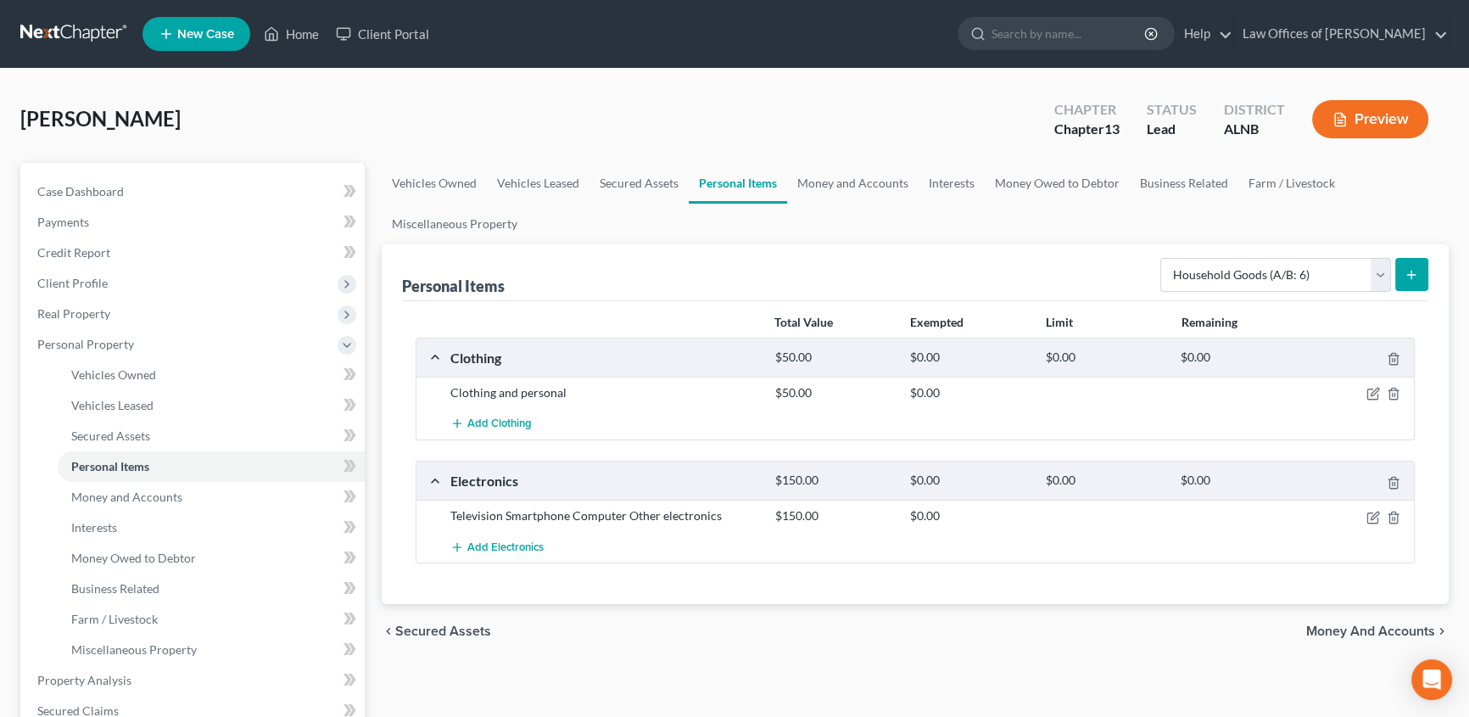  I want to click on span: Vehicles Owned, so click(114, 374).